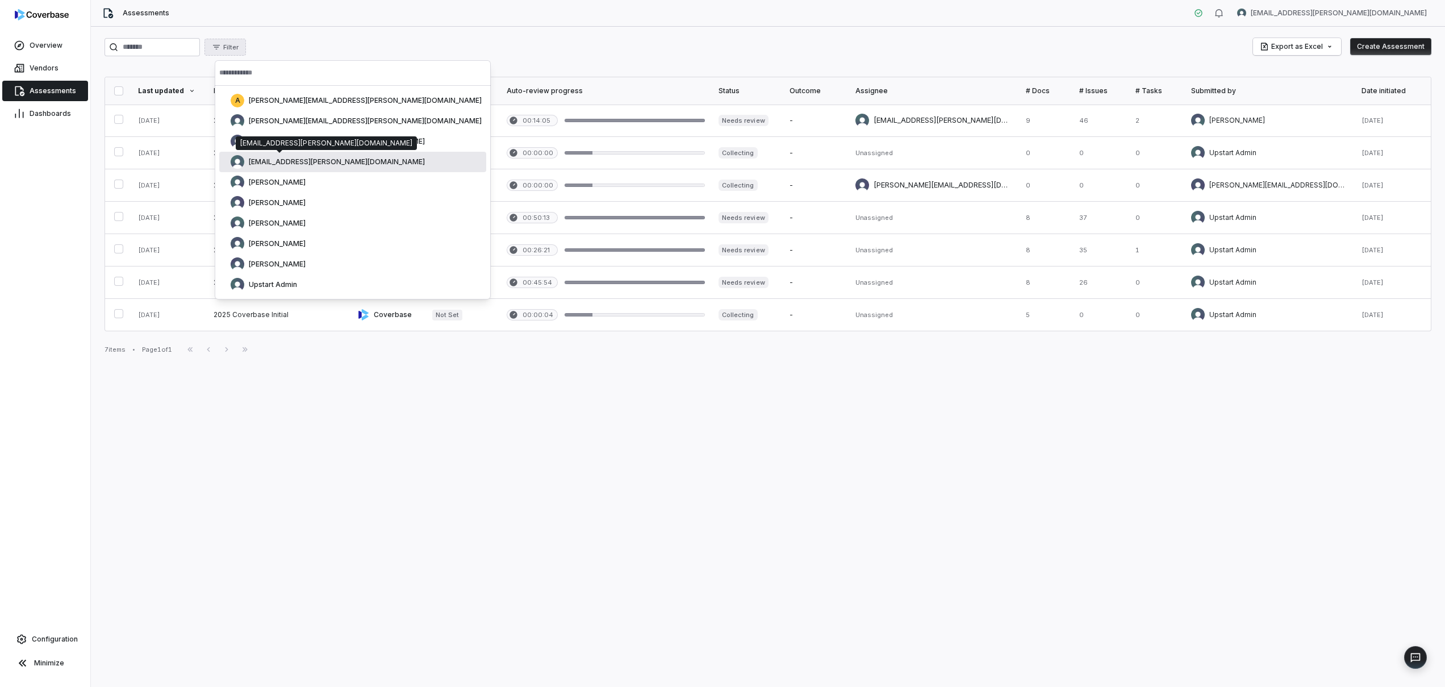 This screenshot has height=687, width=1445. I want to click on div: # Issues, so click(1101, 91).